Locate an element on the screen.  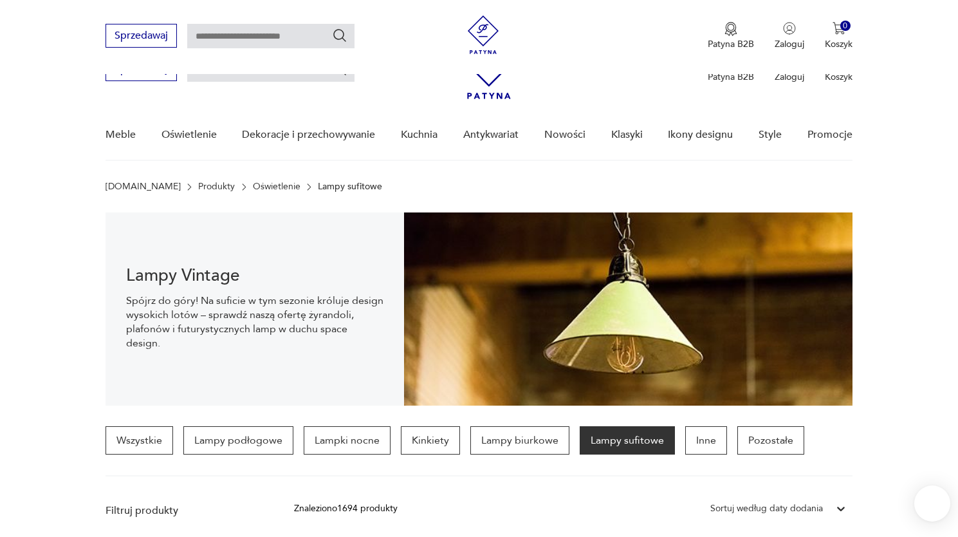
p: Inne is located at coordinates (706, 440).